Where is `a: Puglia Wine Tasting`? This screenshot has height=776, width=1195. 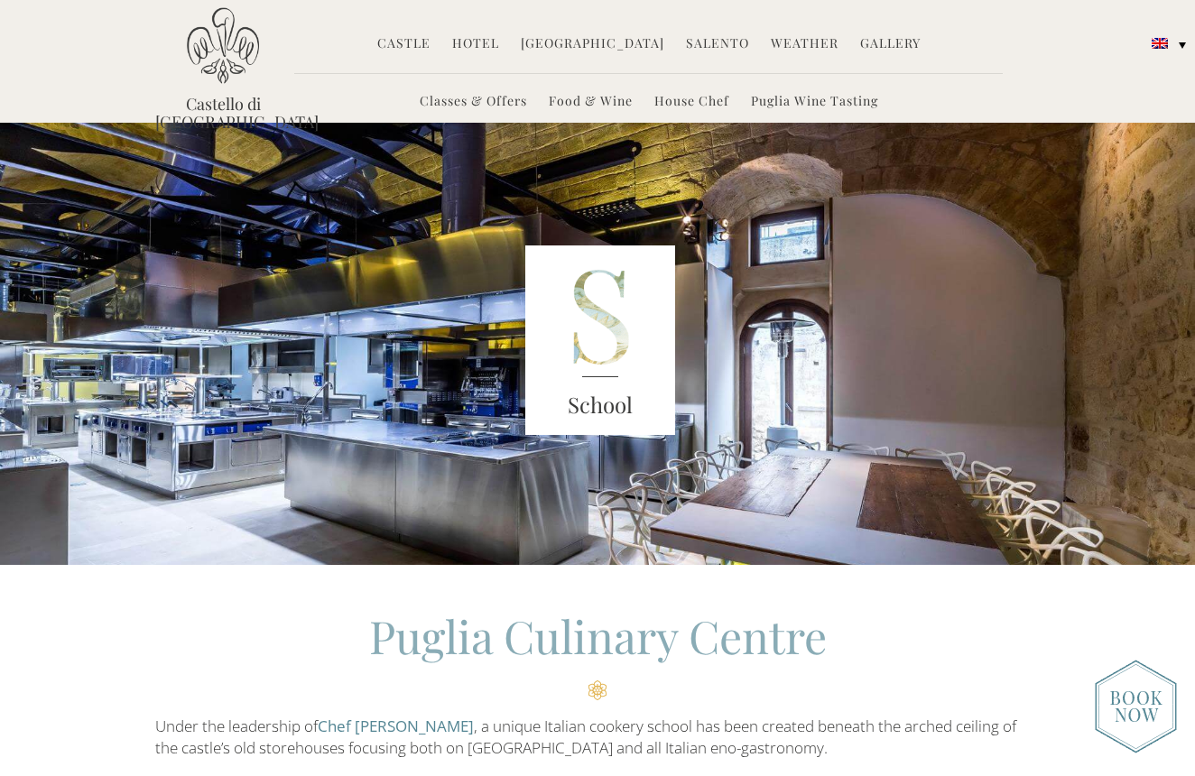
a: Puglia Wine Tasting is located at coordinates (814, 102).